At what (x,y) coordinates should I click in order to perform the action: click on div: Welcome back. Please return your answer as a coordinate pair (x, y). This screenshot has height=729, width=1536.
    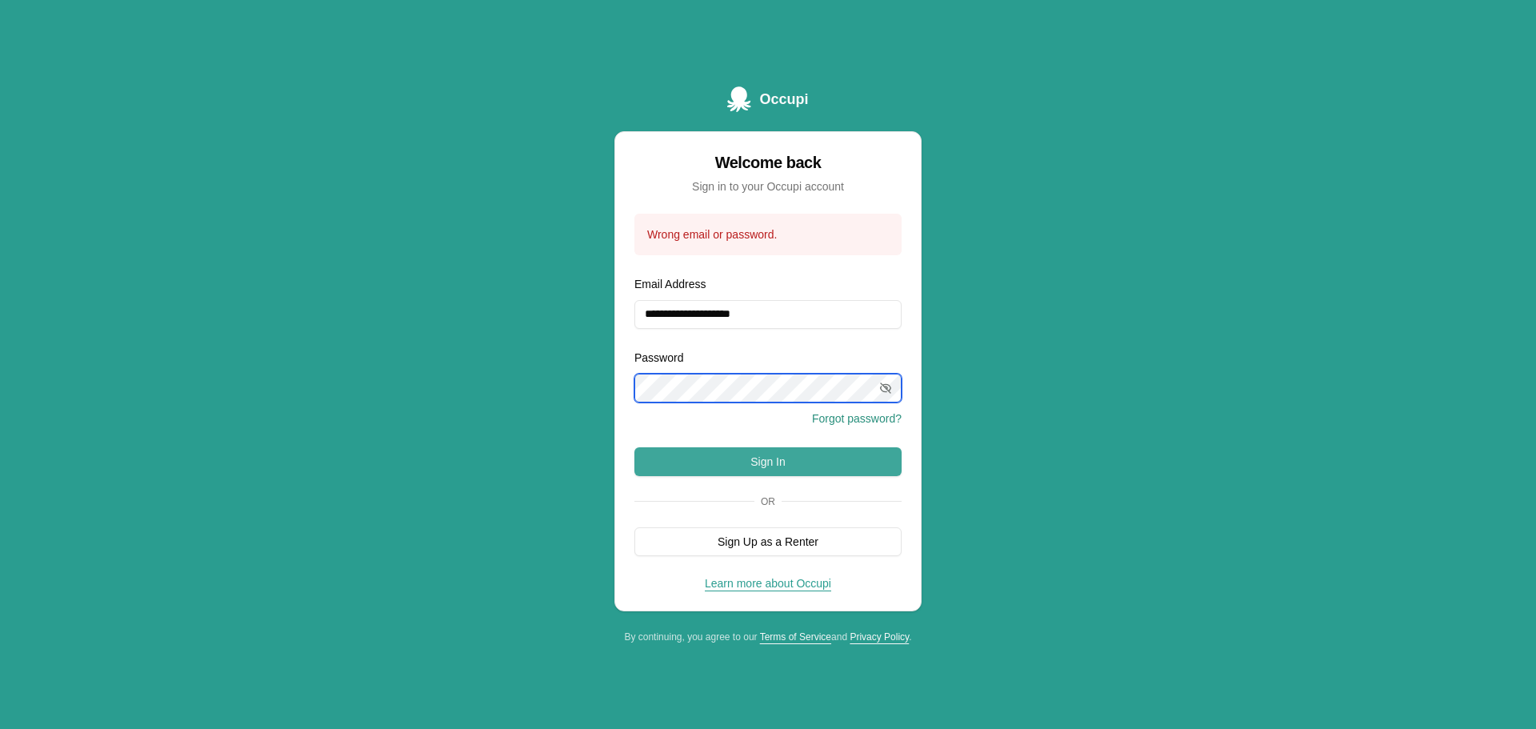
    Looking at the image, I should click on (768, 162).